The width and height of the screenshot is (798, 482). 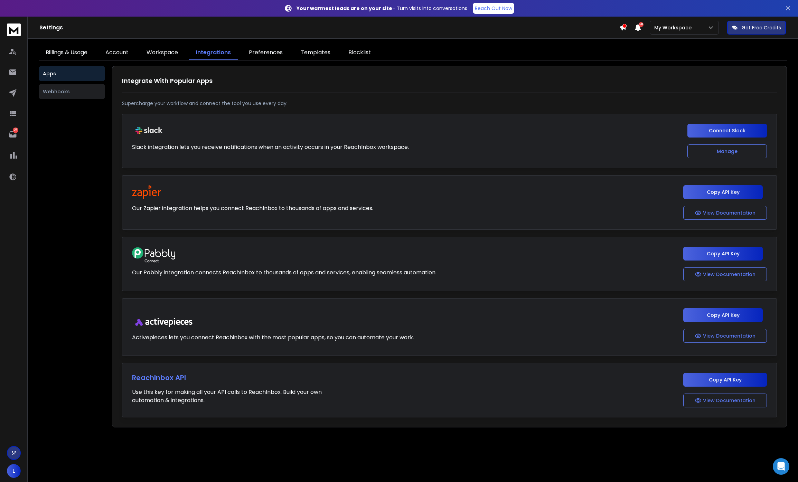 What do you see at coordinates (266, 53) in the screenshot?
I see `a: Preferences` at bounding box center [266, 53].